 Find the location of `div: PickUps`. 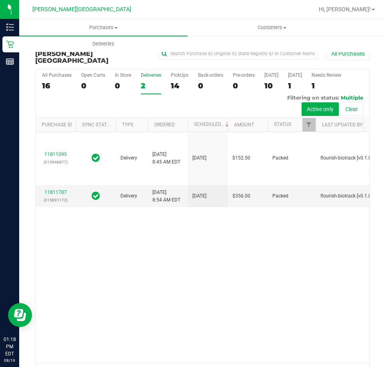

div: PickUps is located at coordinates (179, 75).